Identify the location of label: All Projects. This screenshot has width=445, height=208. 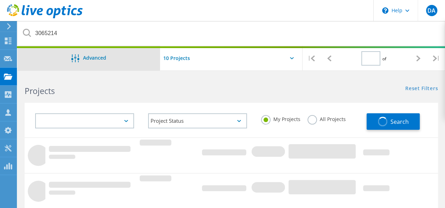
(326, 118).